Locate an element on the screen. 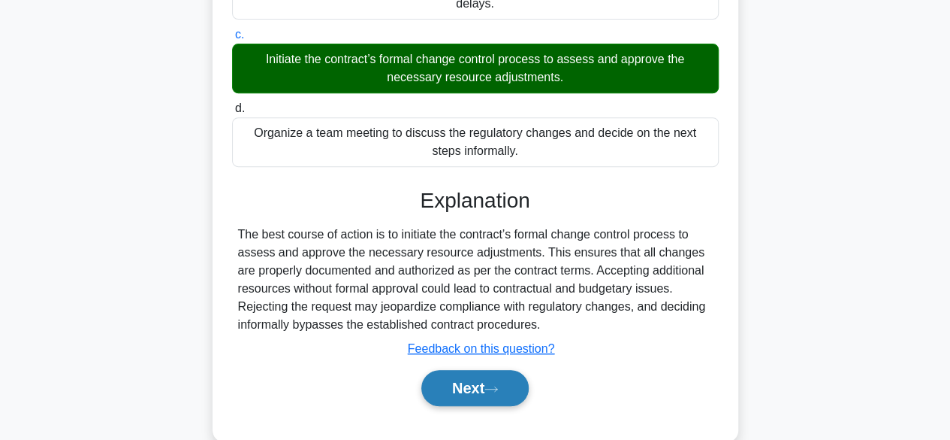 The width and height of the screenshot is (950, 440). div: Initiate the contract’s formal change control process to assess and approve the necessary resourc... is located at coordinates (476, 68).